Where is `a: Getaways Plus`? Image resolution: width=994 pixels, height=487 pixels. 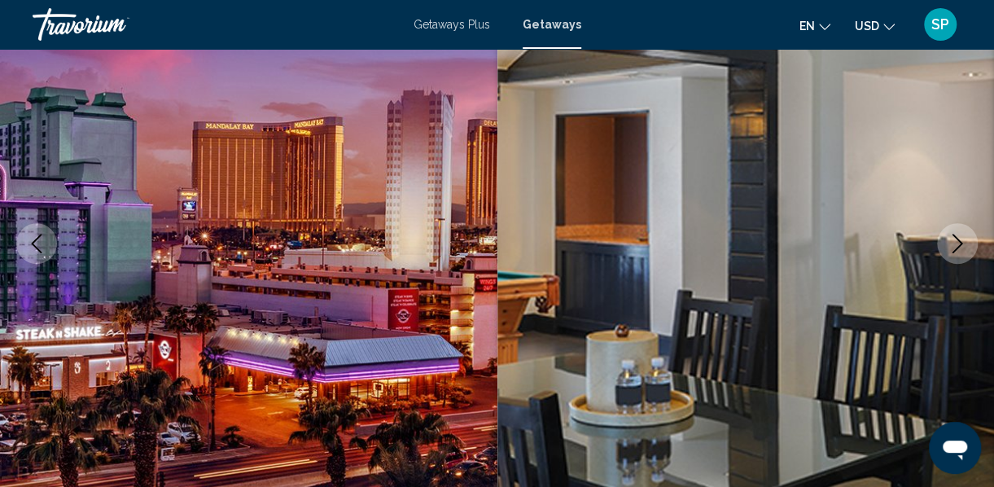
a: Getaways Plus is located at coordinates (452, 24).